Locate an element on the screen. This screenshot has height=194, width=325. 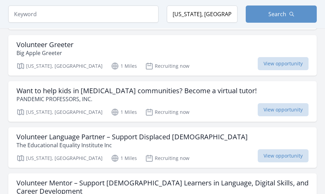
p: The Educational Equality Institute Inc is located at coordinates (132, 145).